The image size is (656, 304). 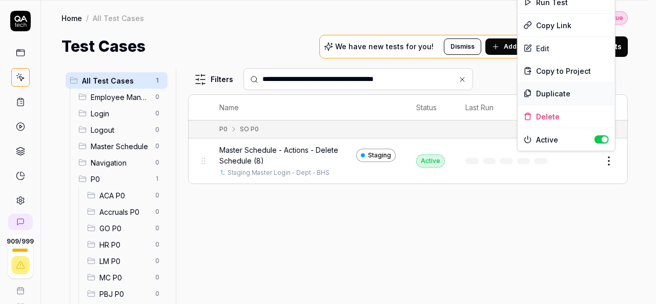 What do you see at coordinates (565, 139) in the screenshot?
I see `span: Active` at bounding box center [565, 139].